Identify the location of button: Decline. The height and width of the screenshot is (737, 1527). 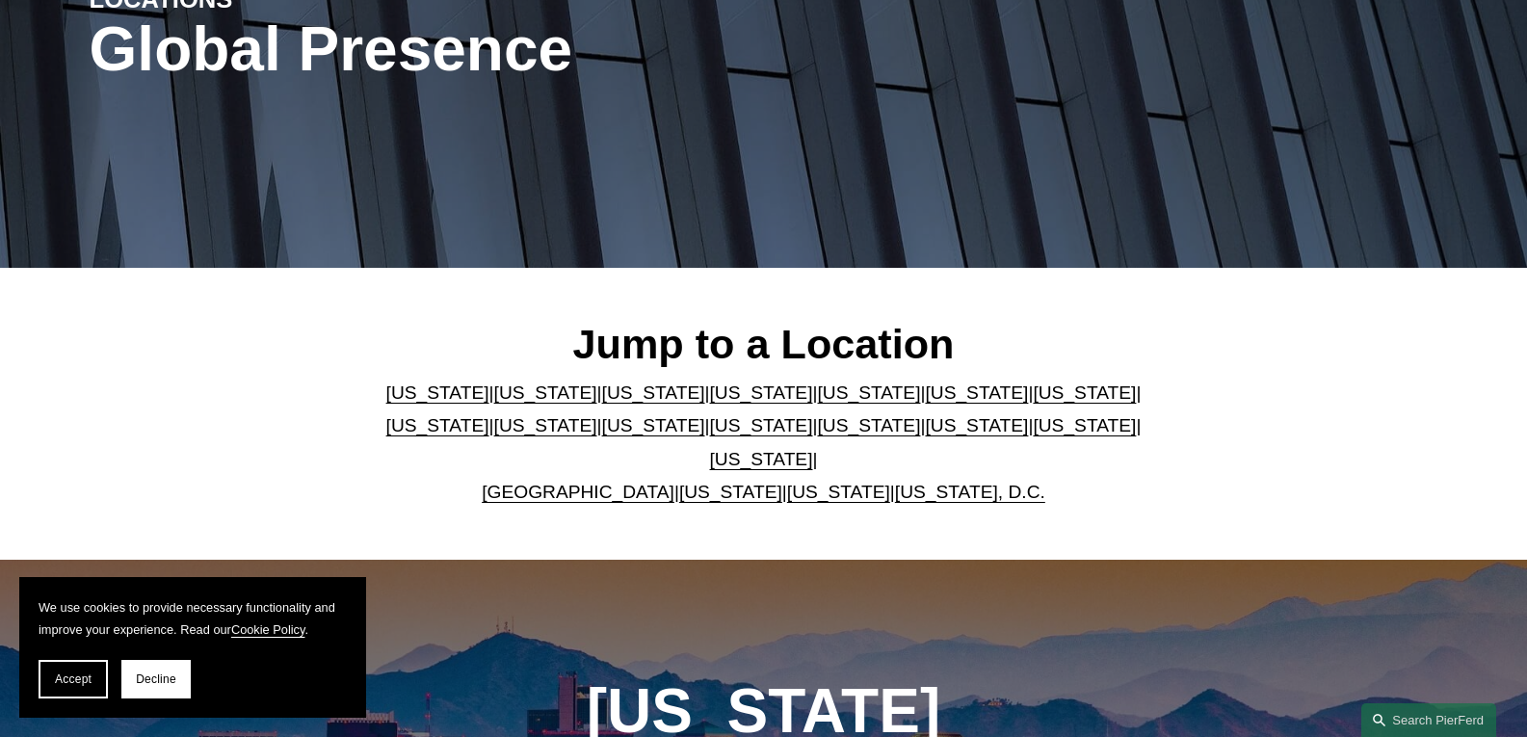
(156, 679).